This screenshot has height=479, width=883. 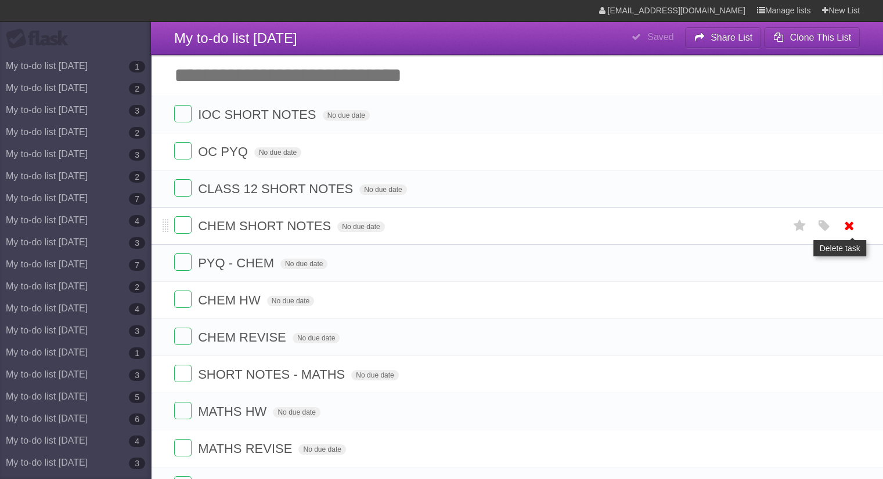 What do you see at coordinates (137, 420) in the screenshot?
I see `b: 6` at bounding box center [137, 420].